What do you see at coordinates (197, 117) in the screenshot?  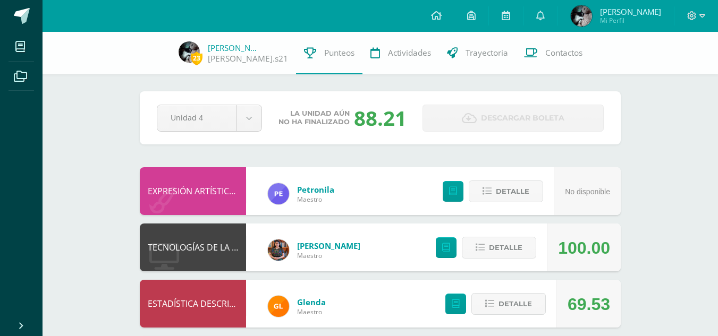 I see `span: Unidad 4` at bounding box center [197, 117].